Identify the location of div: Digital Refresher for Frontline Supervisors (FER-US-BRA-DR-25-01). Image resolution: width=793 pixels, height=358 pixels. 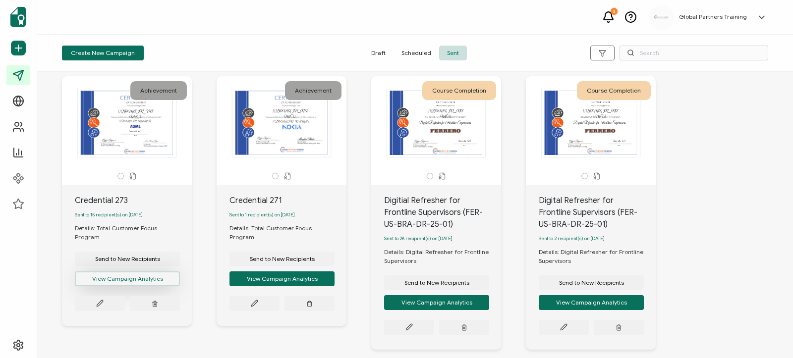
(597, 213).